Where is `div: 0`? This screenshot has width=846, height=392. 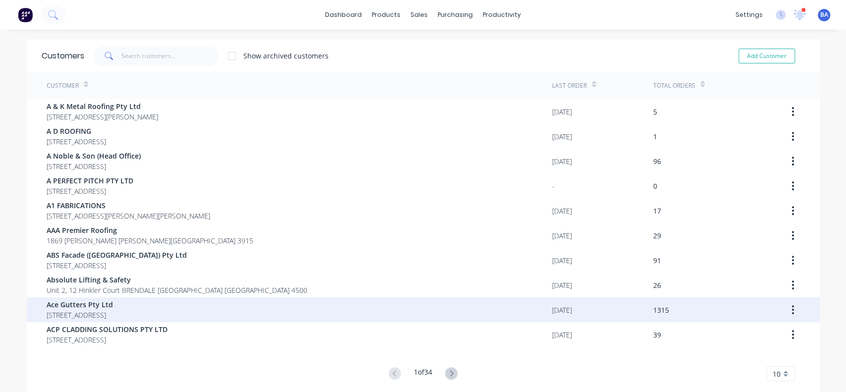 div: 0 is located at coordinates (655, 186).